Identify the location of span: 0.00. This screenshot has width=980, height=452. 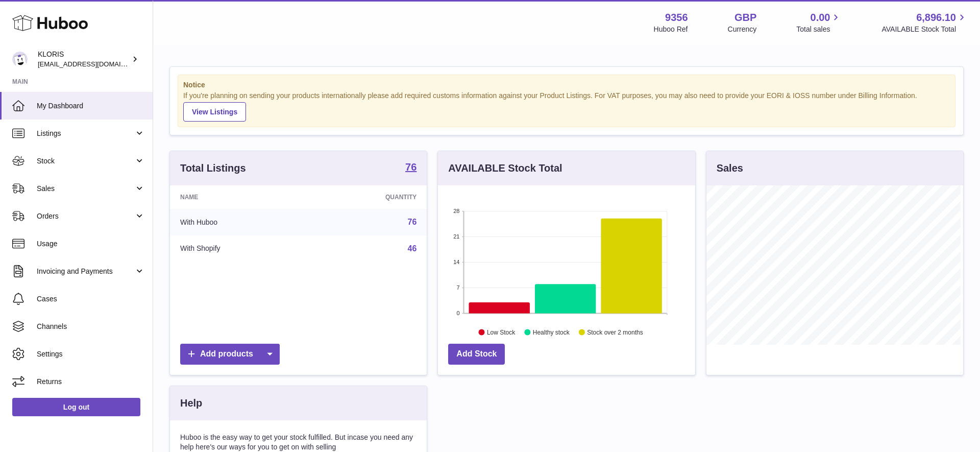
(821, 17).